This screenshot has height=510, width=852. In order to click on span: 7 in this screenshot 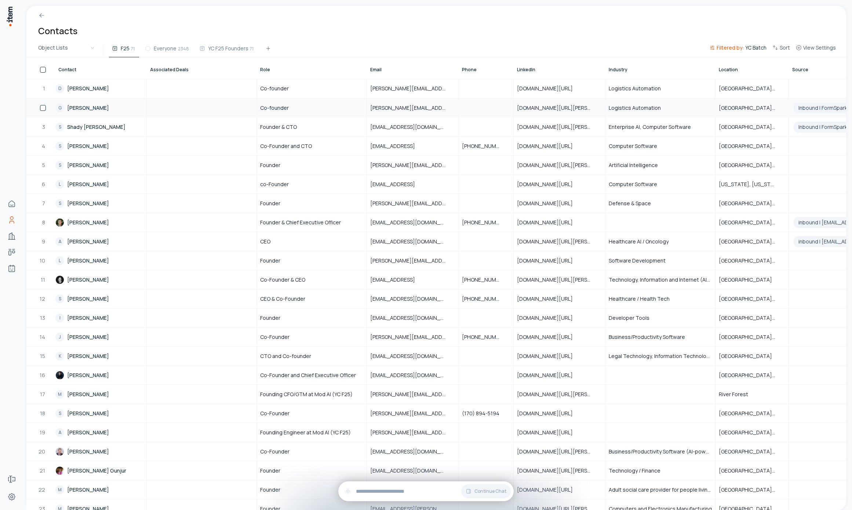, I will do `click(44, 203)`.